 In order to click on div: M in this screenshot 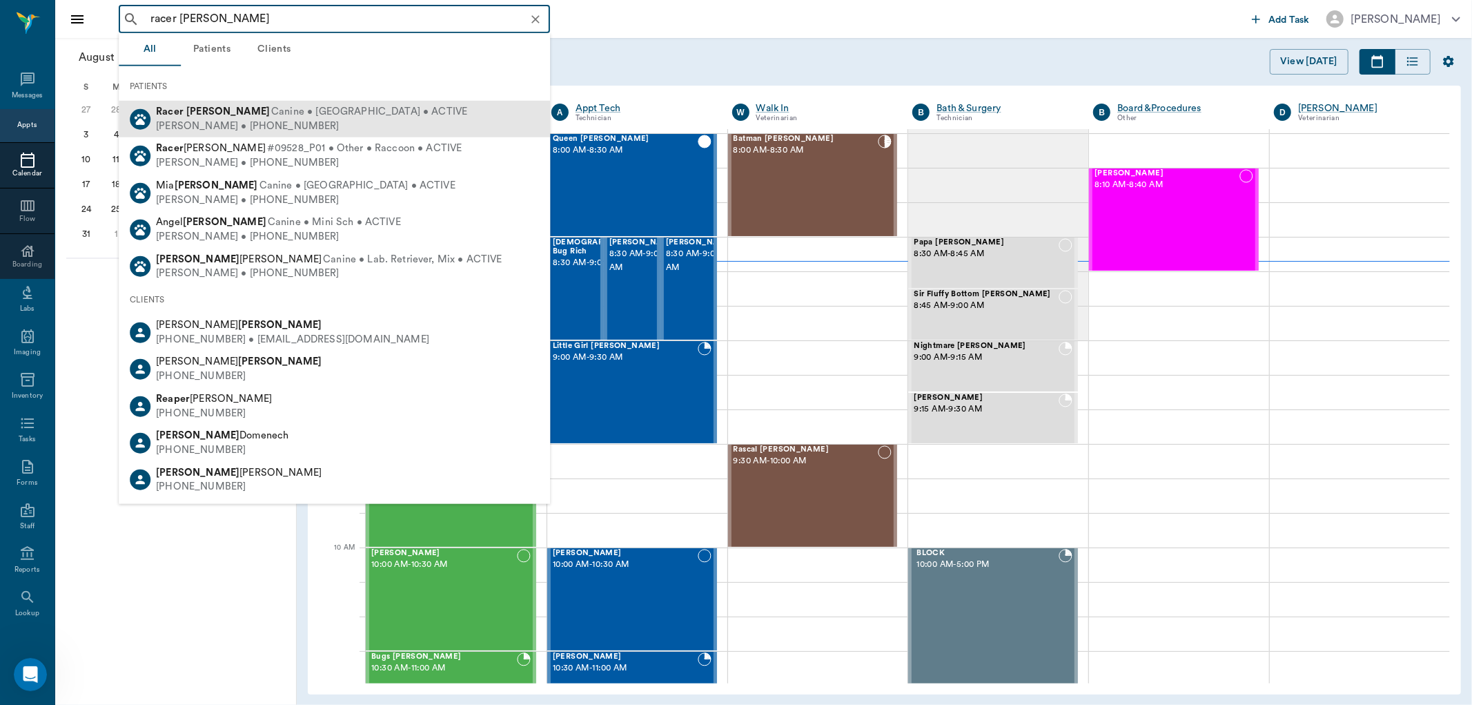, I will do `click(117, 87)`.